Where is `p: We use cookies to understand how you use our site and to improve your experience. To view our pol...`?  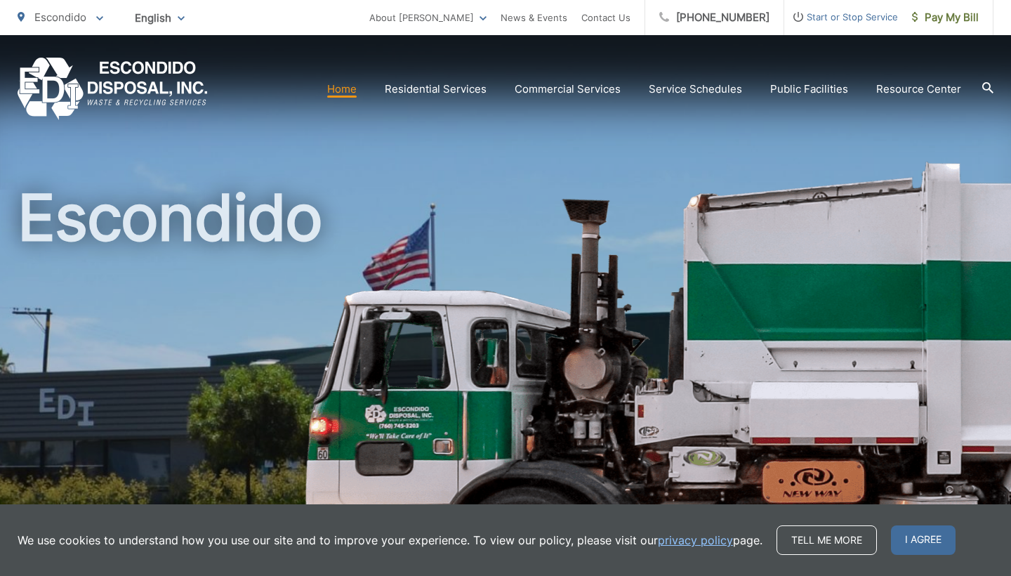
p: We use cookies to understand how you use our site and to improve your experience. To view our pol... is located at coordinates (390, 540).